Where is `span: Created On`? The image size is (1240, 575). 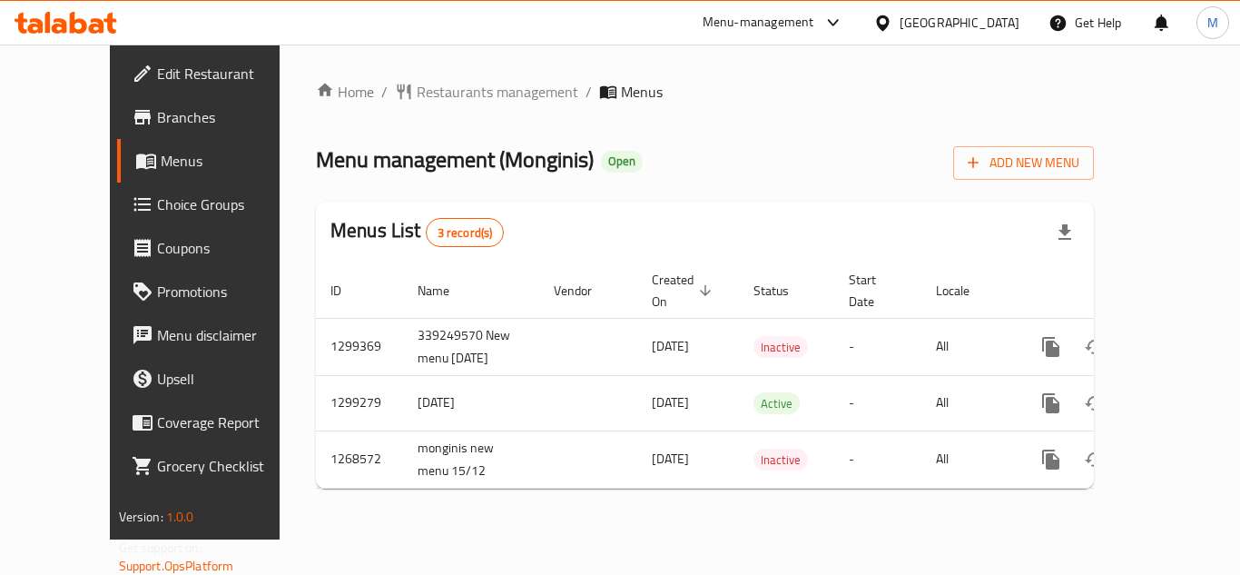
span: Created On is located at coordinates (684, 290).